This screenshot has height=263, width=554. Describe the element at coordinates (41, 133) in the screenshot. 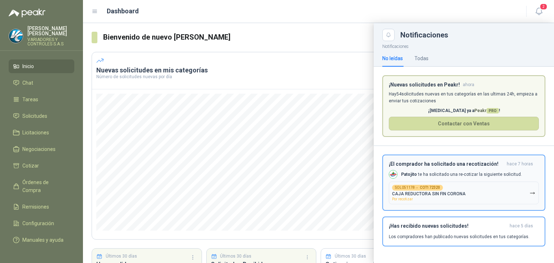

I see `a: Licitaciones` at that location.